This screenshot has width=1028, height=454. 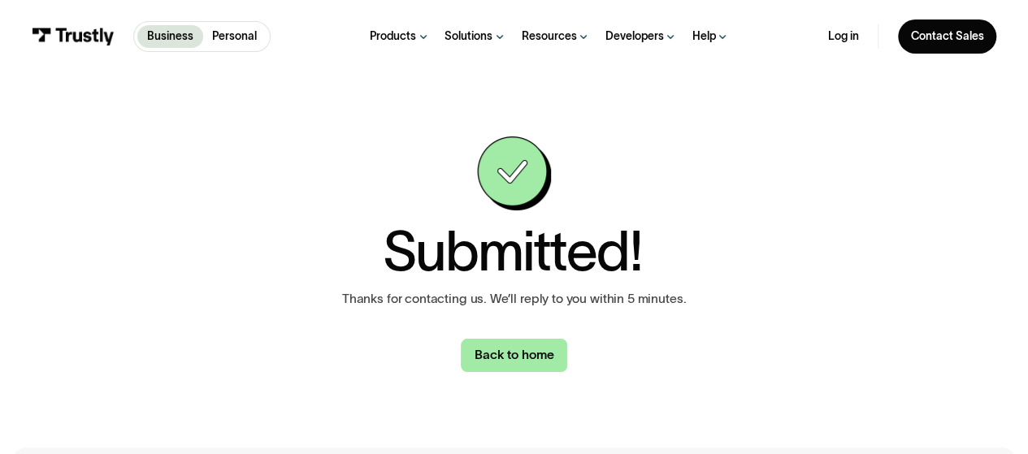 I want to click on a: Contact Sales, so click(x=947, y=36).